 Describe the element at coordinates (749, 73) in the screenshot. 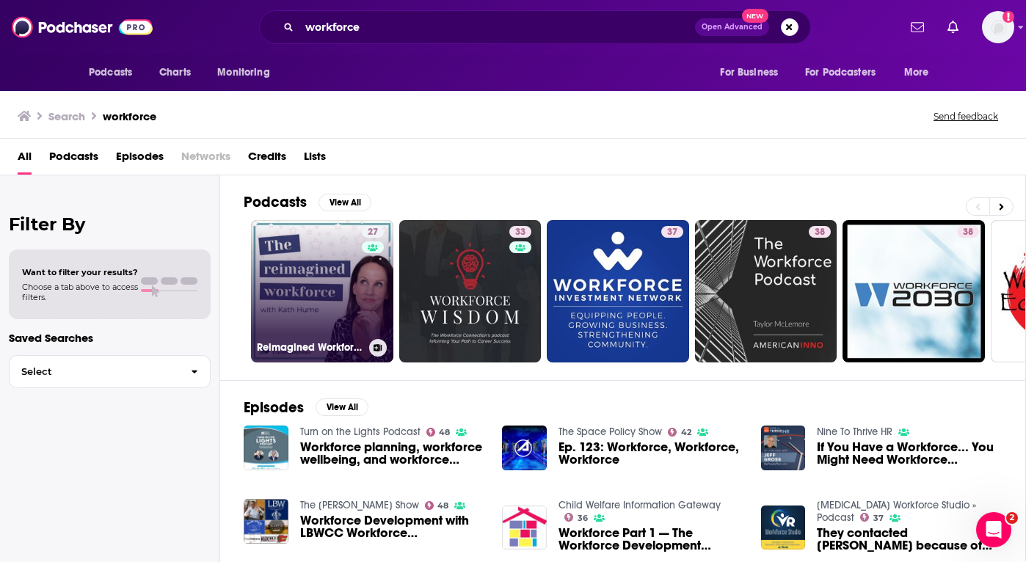

I see `span: For Business` at that location.